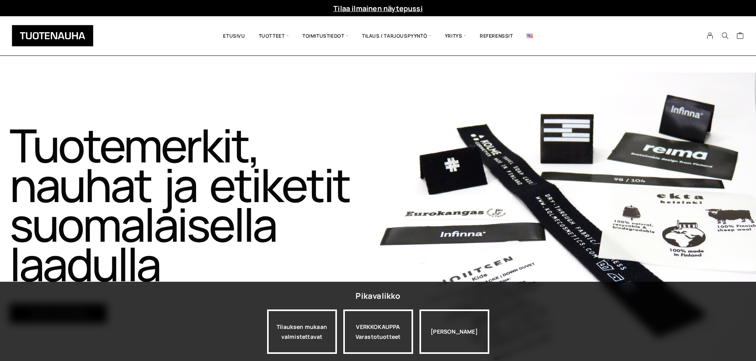 This screenshot has width=756, height=361. What do you see at coordinates (378, 332) in the screenshot?
I see `div: VERKKOKAUPPA Varastotuotteet` at bounding box center [378, 332].